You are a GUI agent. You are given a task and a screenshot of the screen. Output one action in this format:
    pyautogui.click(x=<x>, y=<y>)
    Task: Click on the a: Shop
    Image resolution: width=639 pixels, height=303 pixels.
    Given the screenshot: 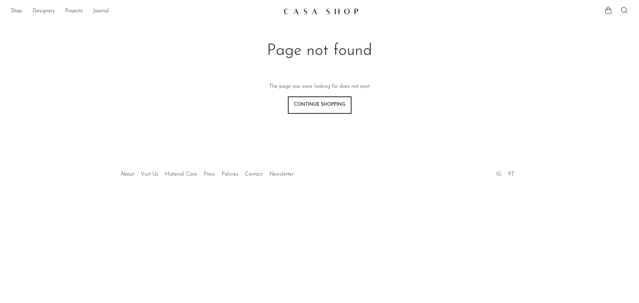 What is the action you would take?
    pyautogui.click(x=16, y=11)
    